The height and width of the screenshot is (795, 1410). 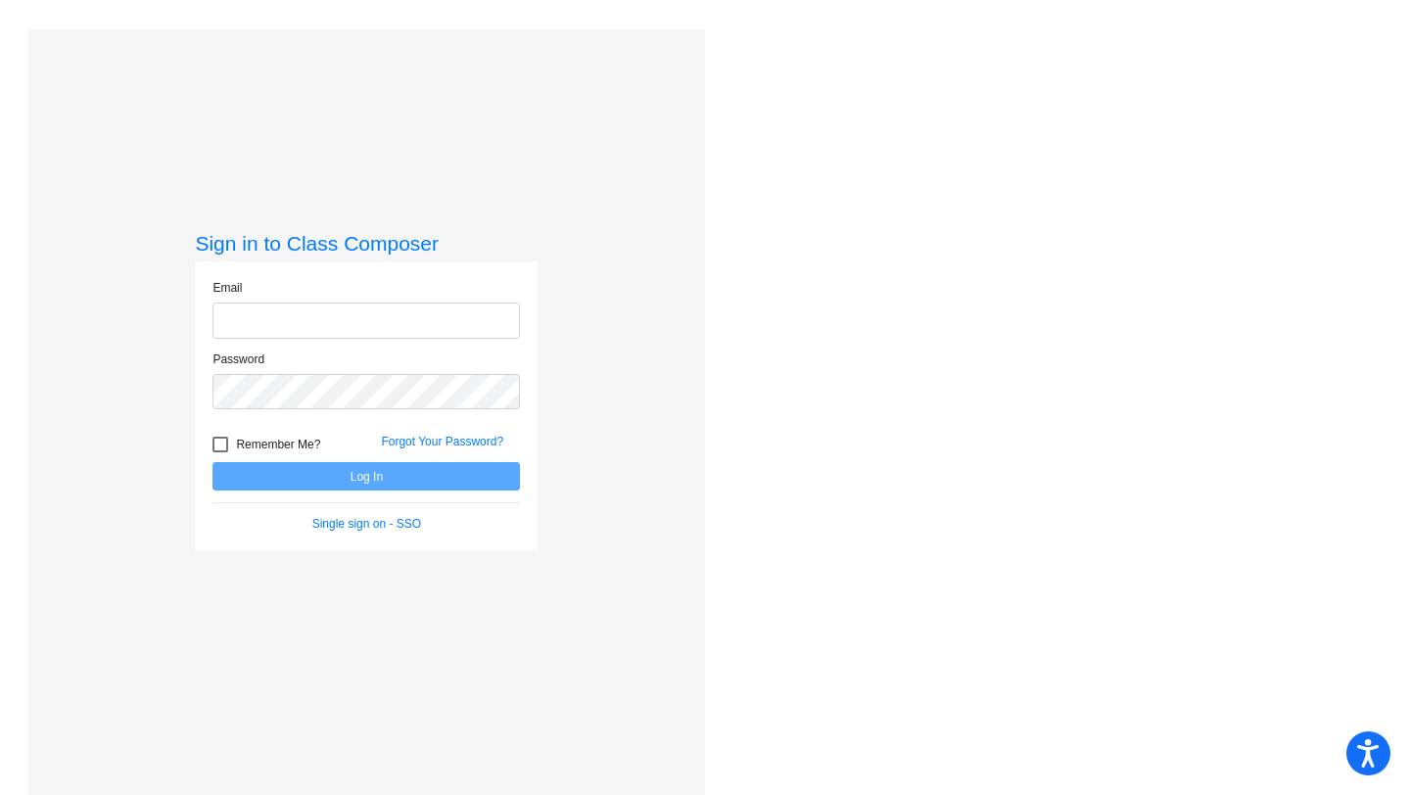 I want to click on h3: Sign in to Class Composer, so click(x=366, y=243).